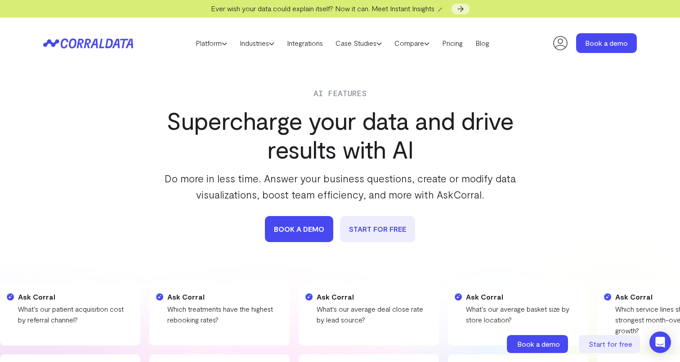  Describe the element at coordinates (660, 342) in the screenshot. I see `div: Open Intercom Messenger` at that location.